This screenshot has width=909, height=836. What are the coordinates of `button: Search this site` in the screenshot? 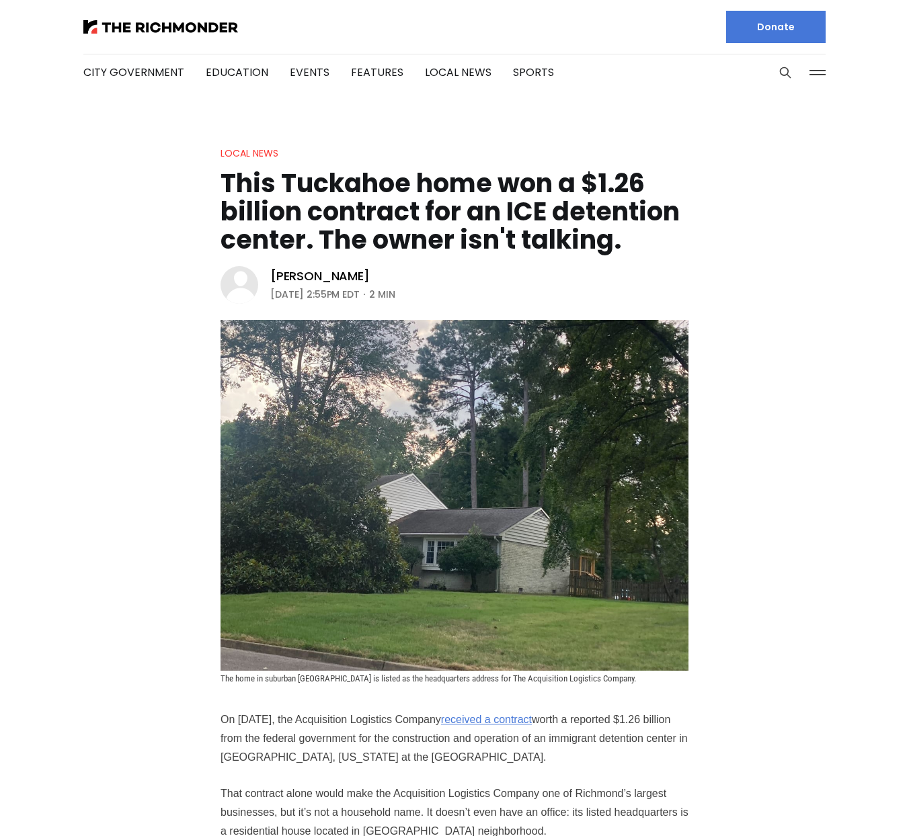 It's located at (785, 73).